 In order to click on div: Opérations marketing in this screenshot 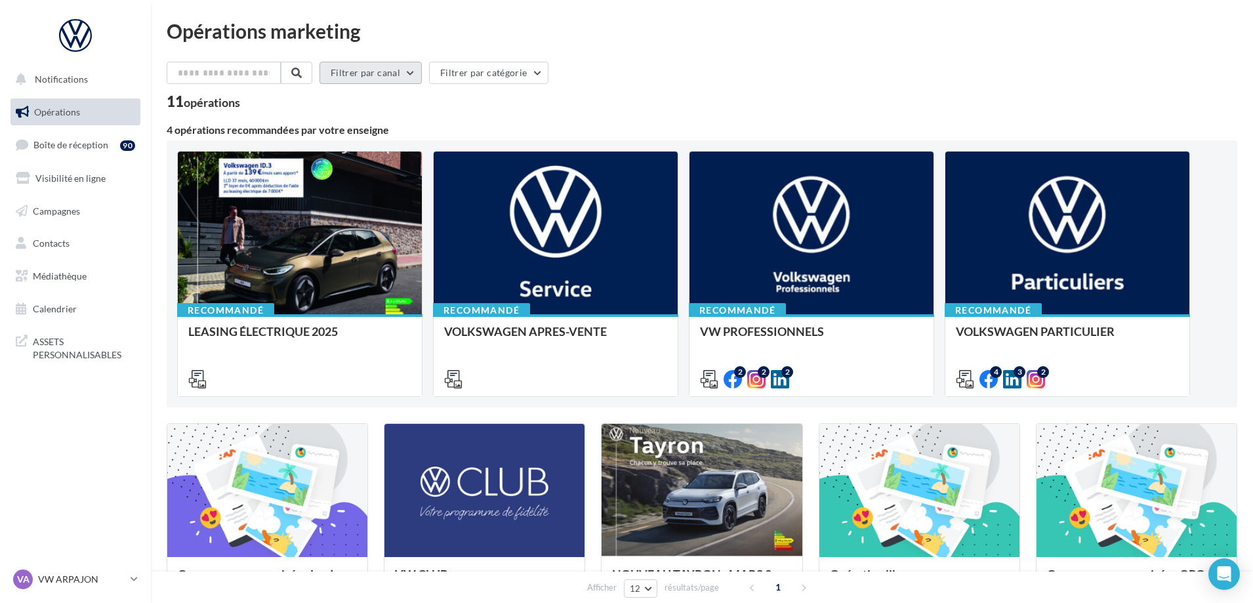, I will do `click(702, 31)`.